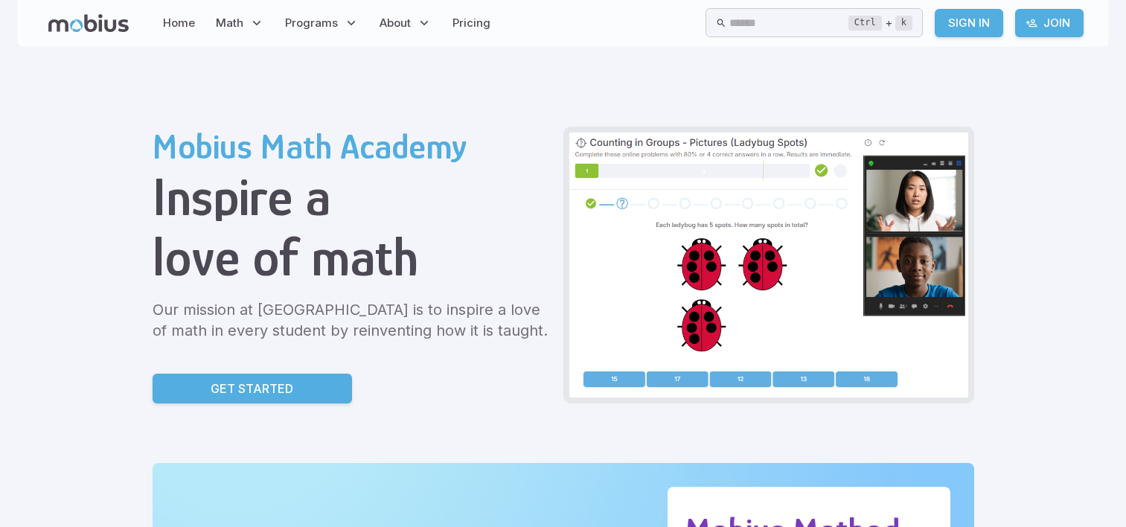 This screenshot has height=527, width=1126. Describe the element at coordinates (179, 23) in the screenshot. I see `a: Home` at that location.